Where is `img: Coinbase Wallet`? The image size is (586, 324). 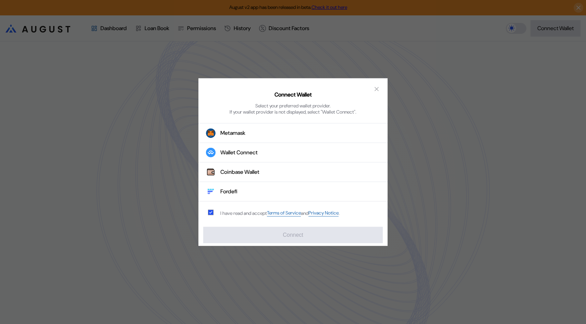 img: Coinbase Wallet is located at coordinates (211, 172).